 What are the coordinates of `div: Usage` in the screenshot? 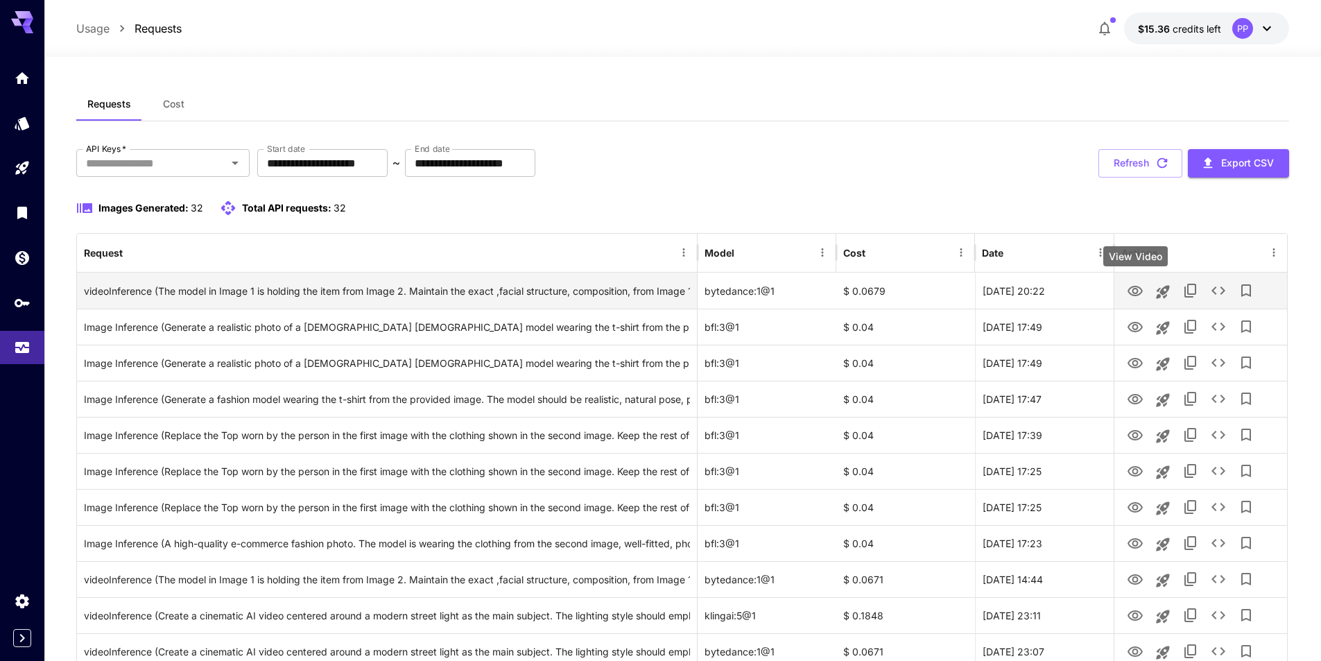 It's located at (22, 343).